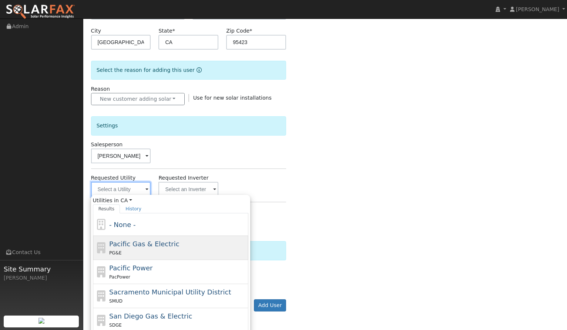  Describe the element at coordinates (198, 70) in the screenshot. I see `a: Reason for new user` at that location.